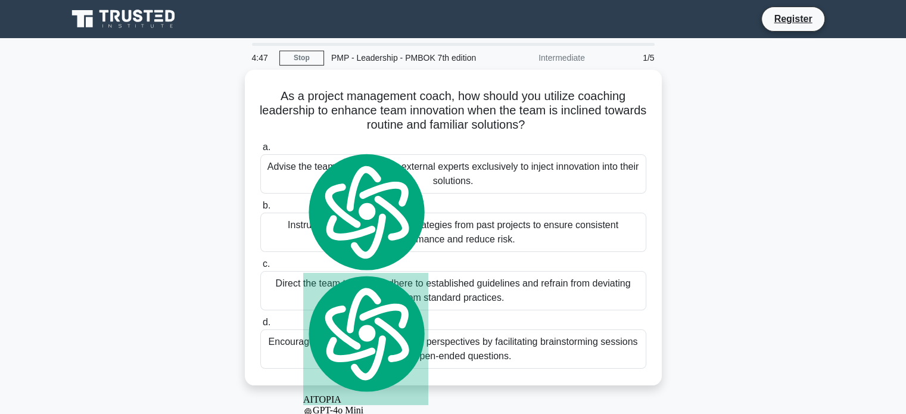 The image size is (906, 414). I want to click on div: AITOPIA, so click(366, 339).